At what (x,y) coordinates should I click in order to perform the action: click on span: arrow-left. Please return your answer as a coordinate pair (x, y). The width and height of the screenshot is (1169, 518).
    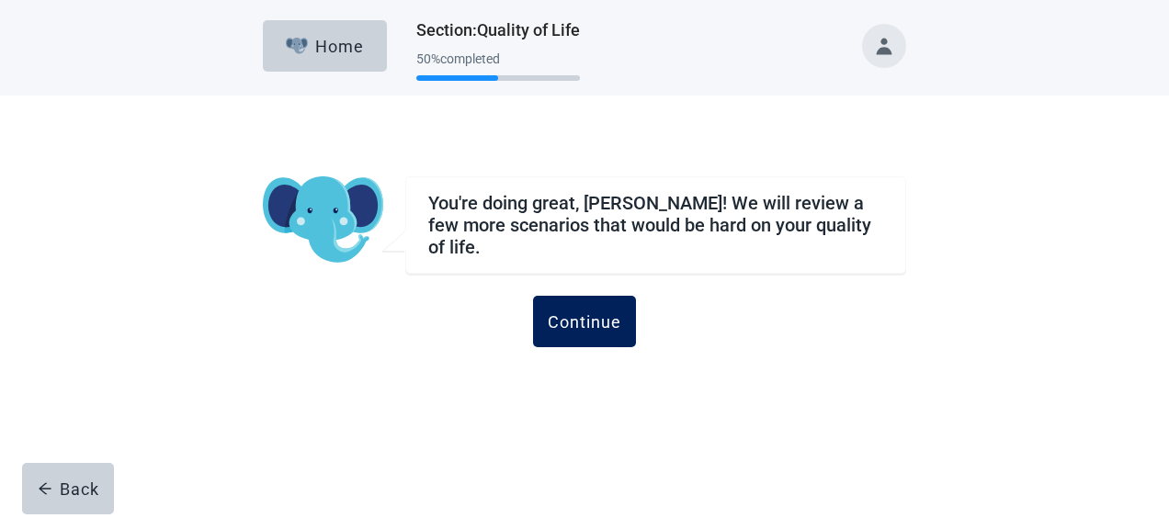
    Looking at the image, I should click on (45, 489).